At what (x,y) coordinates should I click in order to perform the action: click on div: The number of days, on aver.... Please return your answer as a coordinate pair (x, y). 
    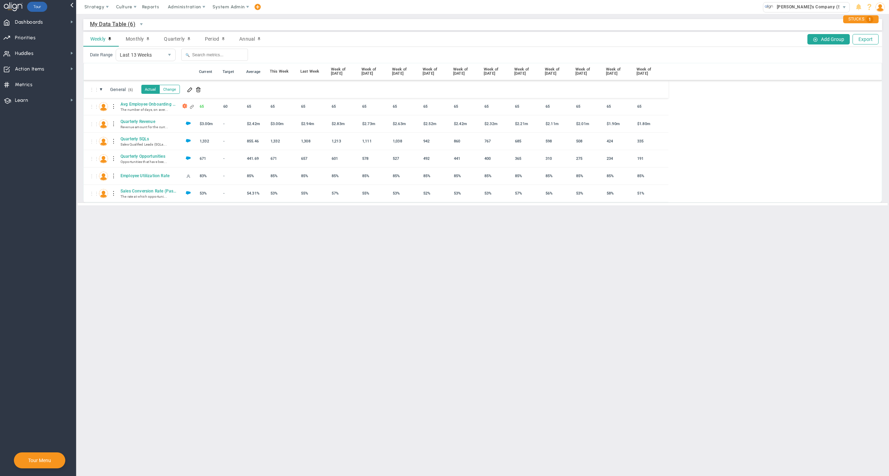
    Looking at the image, I should click on (147, 109).